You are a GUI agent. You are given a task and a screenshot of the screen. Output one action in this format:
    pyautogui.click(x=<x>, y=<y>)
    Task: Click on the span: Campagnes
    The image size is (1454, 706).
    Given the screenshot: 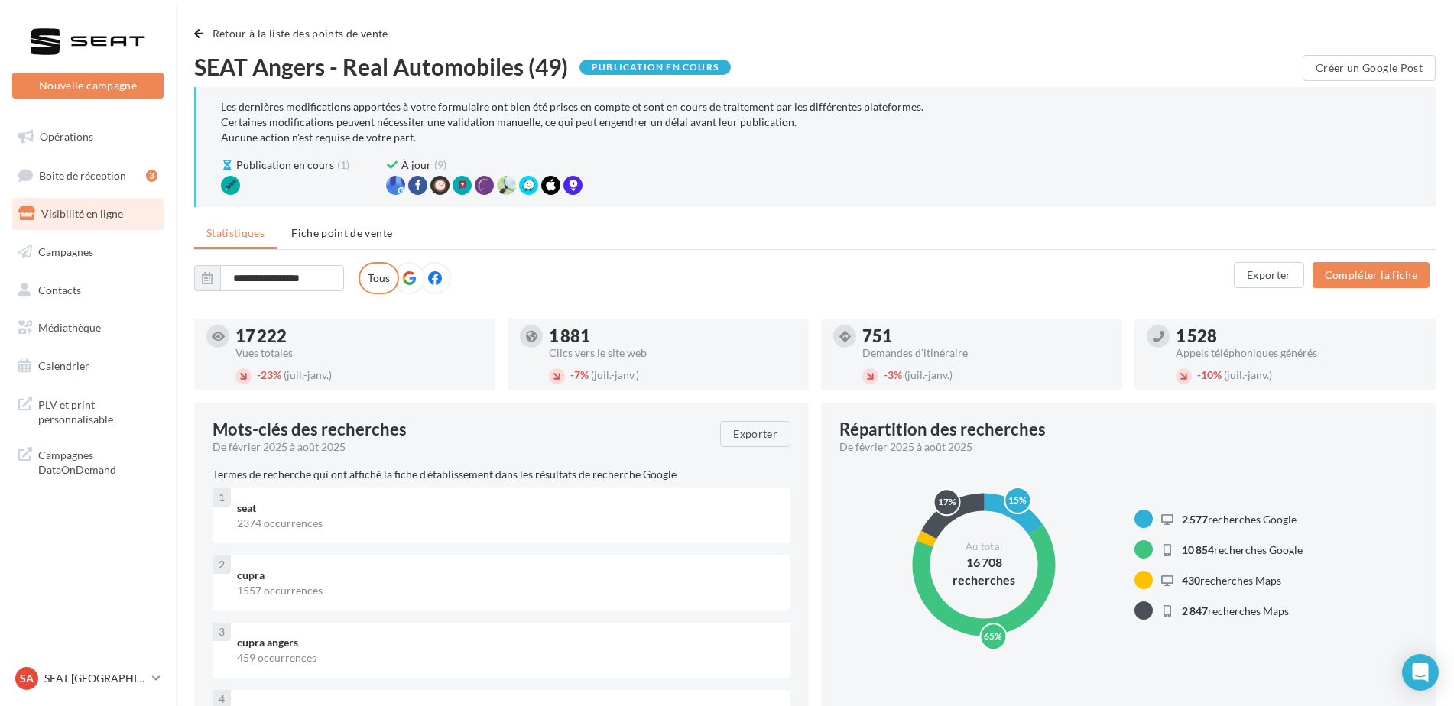 What is the action you would take?
    pyautogui.click(x=66, y=252)
    